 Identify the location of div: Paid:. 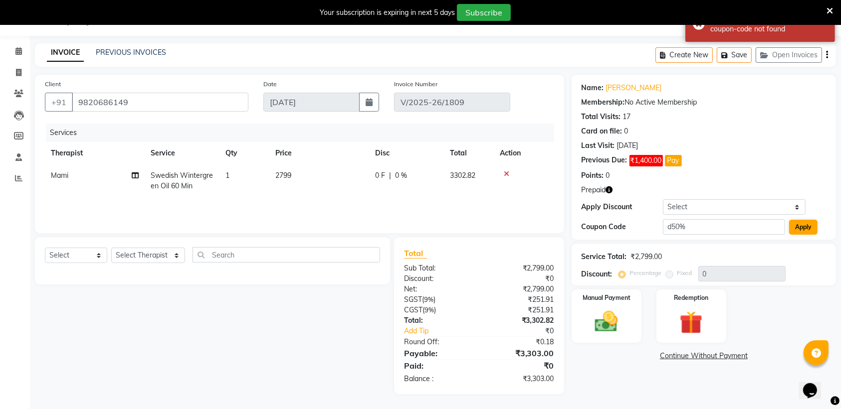
(437, 366).